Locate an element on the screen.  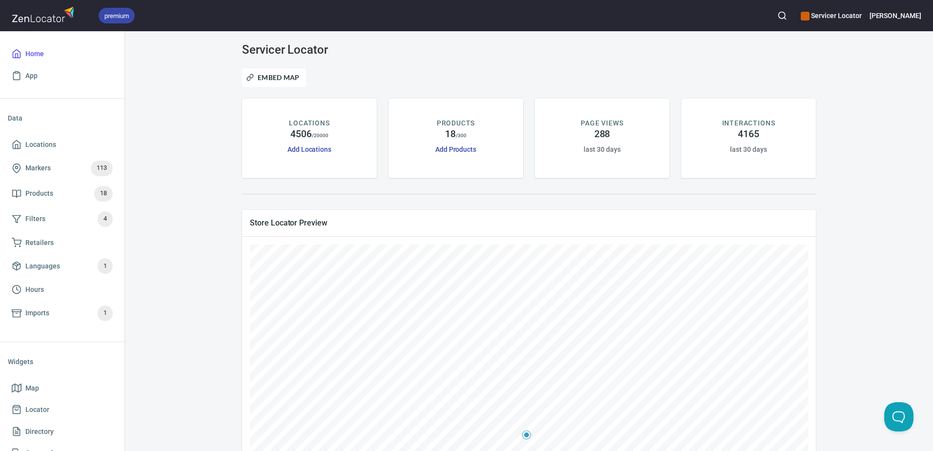
li: Widgets is located at coordinates (62, 362).